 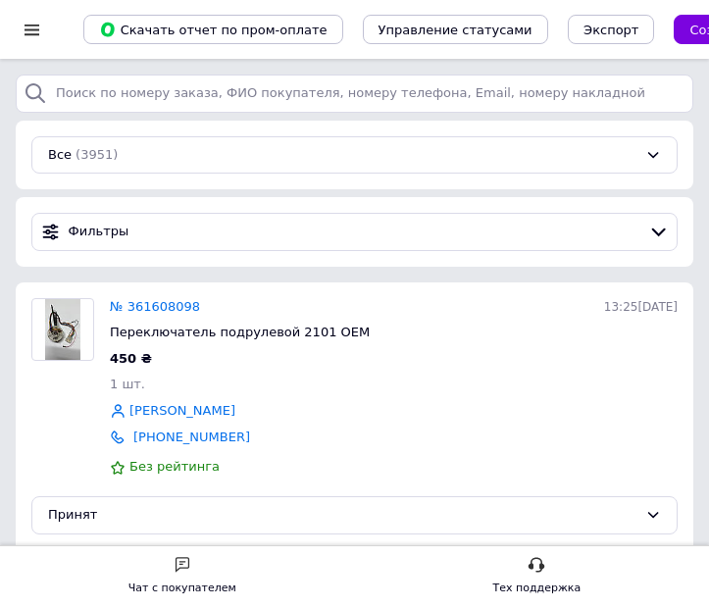 What do you see at coordinates (342, 515) in the screenshot?
I see `div: Принят` at bounding box center [342, 515].